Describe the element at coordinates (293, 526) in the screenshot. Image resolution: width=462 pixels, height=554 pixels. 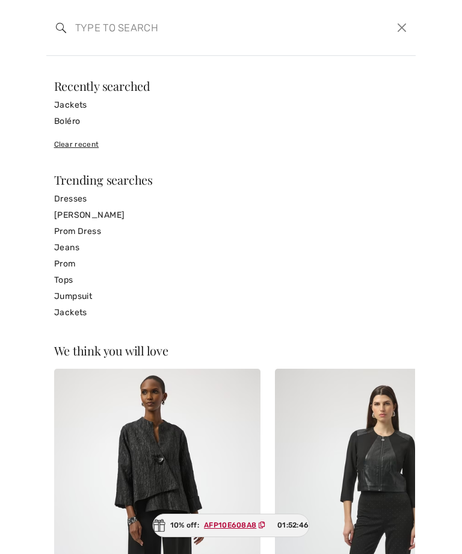
I see `span: 01:52:46` at that location.